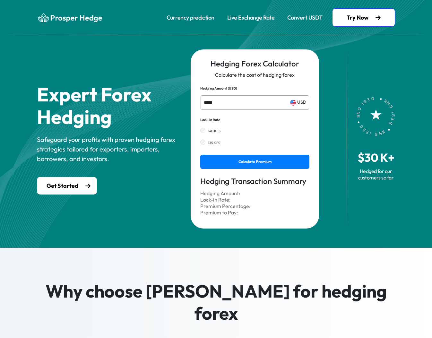 This screenshot has height=338, width=432. Describe the element at coordinates (190, 17) in the screenshot. I see `a: Currency prediction` at that location.